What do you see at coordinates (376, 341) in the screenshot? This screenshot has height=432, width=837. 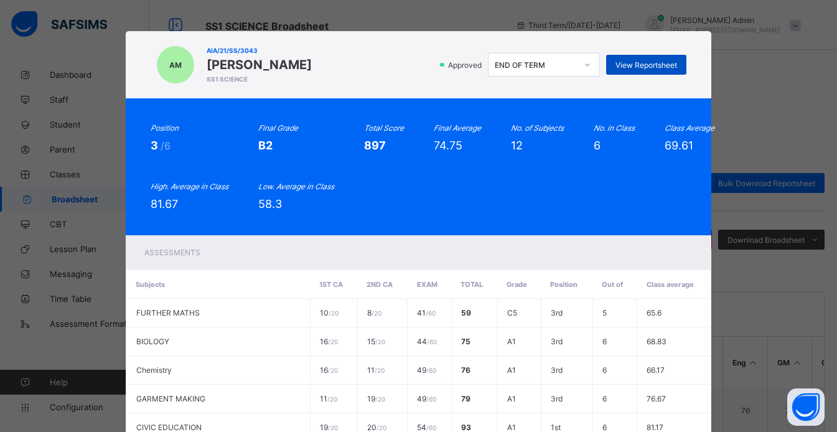 I see `span: 15` at bounding box center [376, 341].